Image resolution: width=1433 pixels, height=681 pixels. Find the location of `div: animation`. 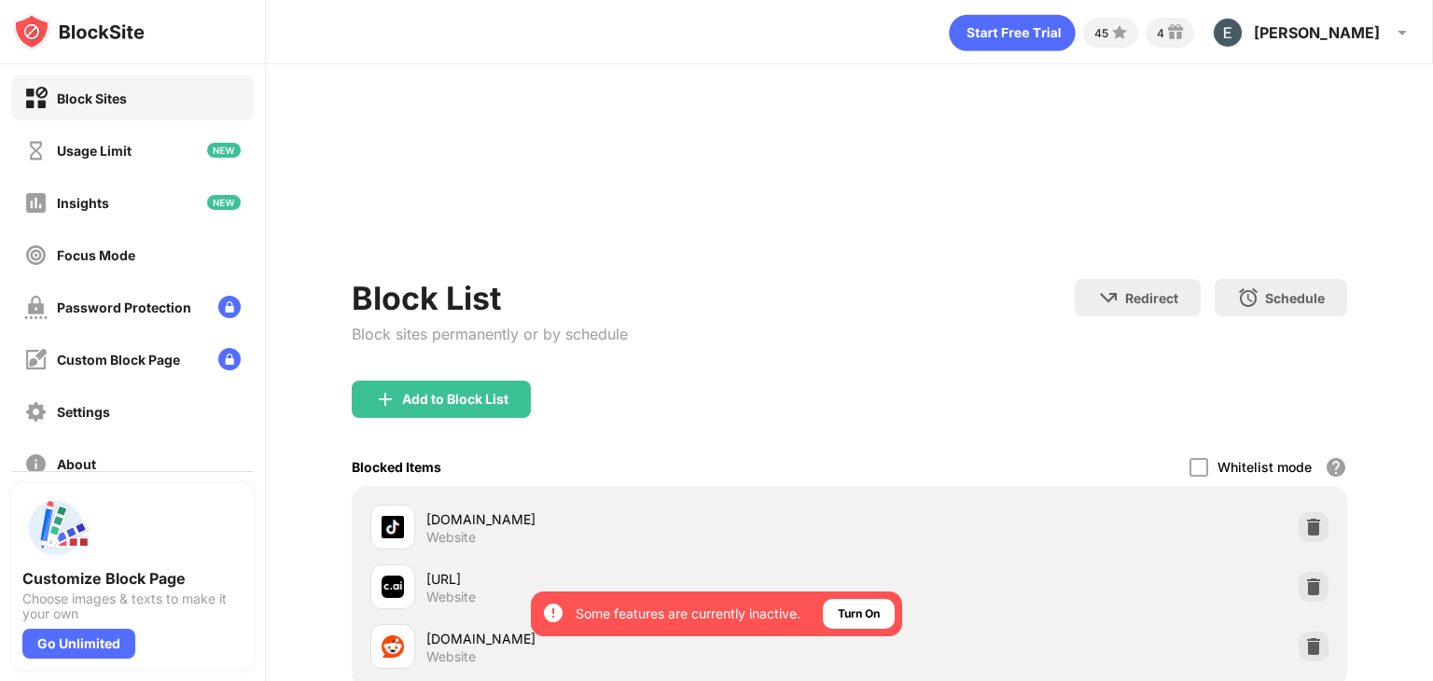

div: animation is located at coordinates (1012, 33).